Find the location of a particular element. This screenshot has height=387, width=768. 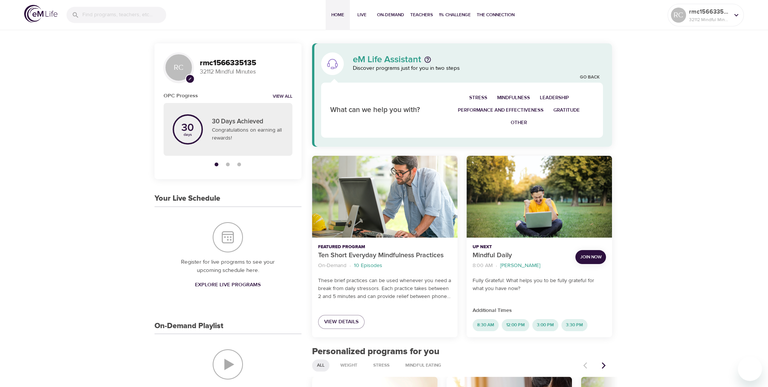

p: 30 Days Achieved is located at coordinates (247, 122).